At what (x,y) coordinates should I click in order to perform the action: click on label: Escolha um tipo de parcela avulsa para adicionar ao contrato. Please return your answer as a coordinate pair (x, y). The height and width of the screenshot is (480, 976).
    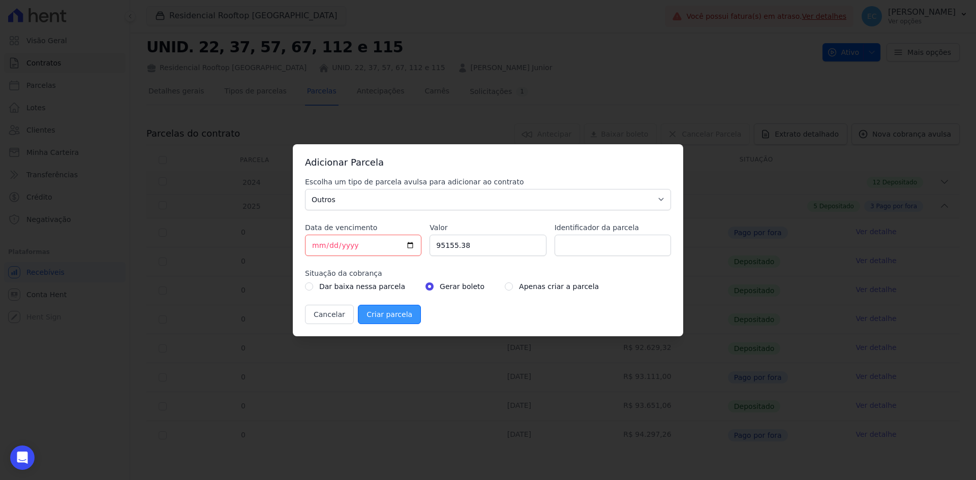
    Looking at the image, I should click on (488, 182).